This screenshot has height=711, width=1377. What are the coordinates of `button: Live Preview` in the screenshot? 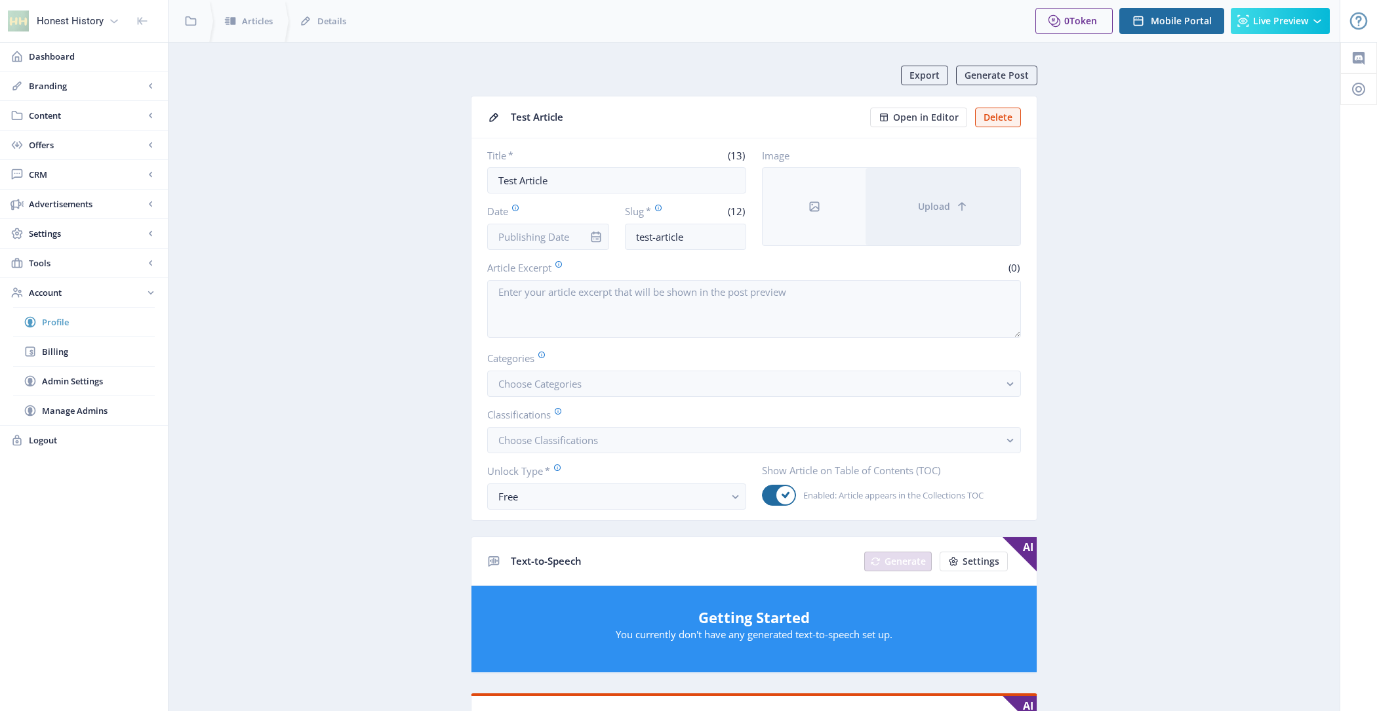 It's located at (1280, 21).